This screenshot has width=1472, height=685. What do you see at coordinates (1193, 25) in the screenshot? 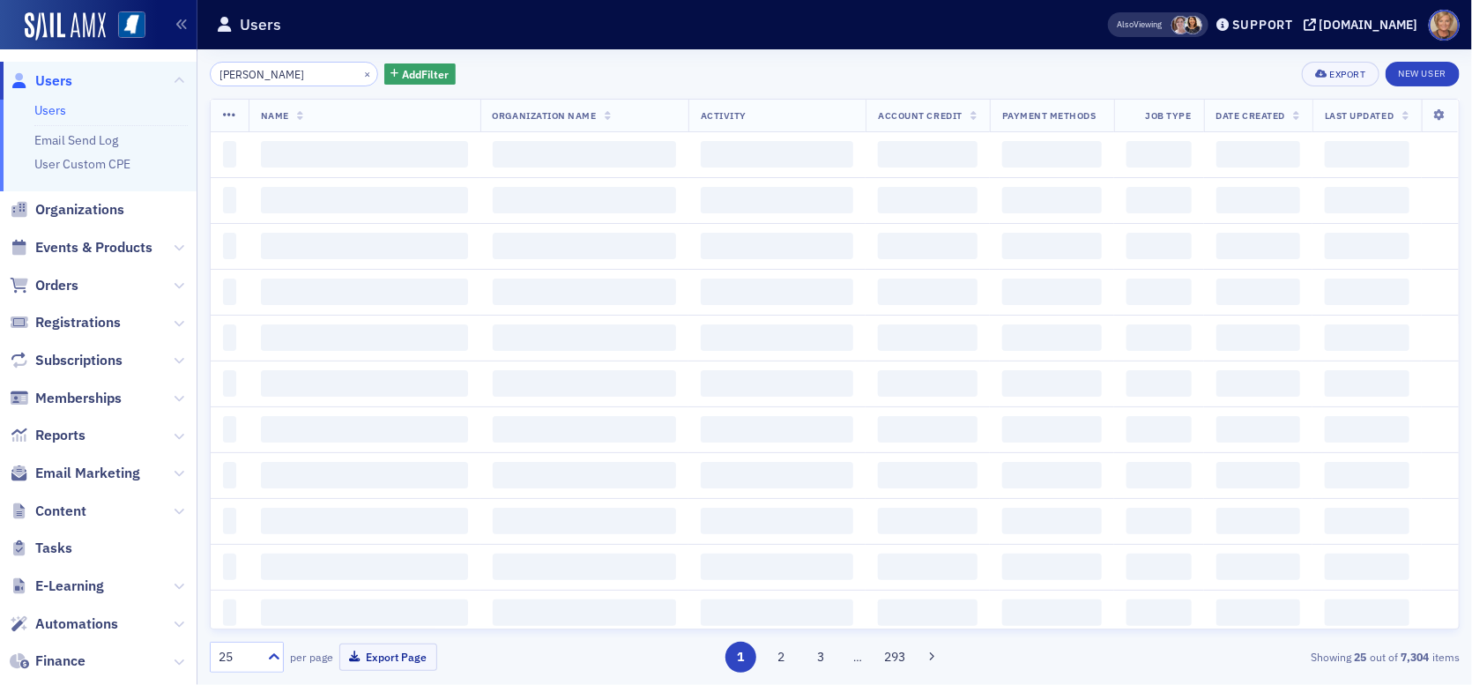
I see `span: Noma Burge` at bounding box center [1193, 25].